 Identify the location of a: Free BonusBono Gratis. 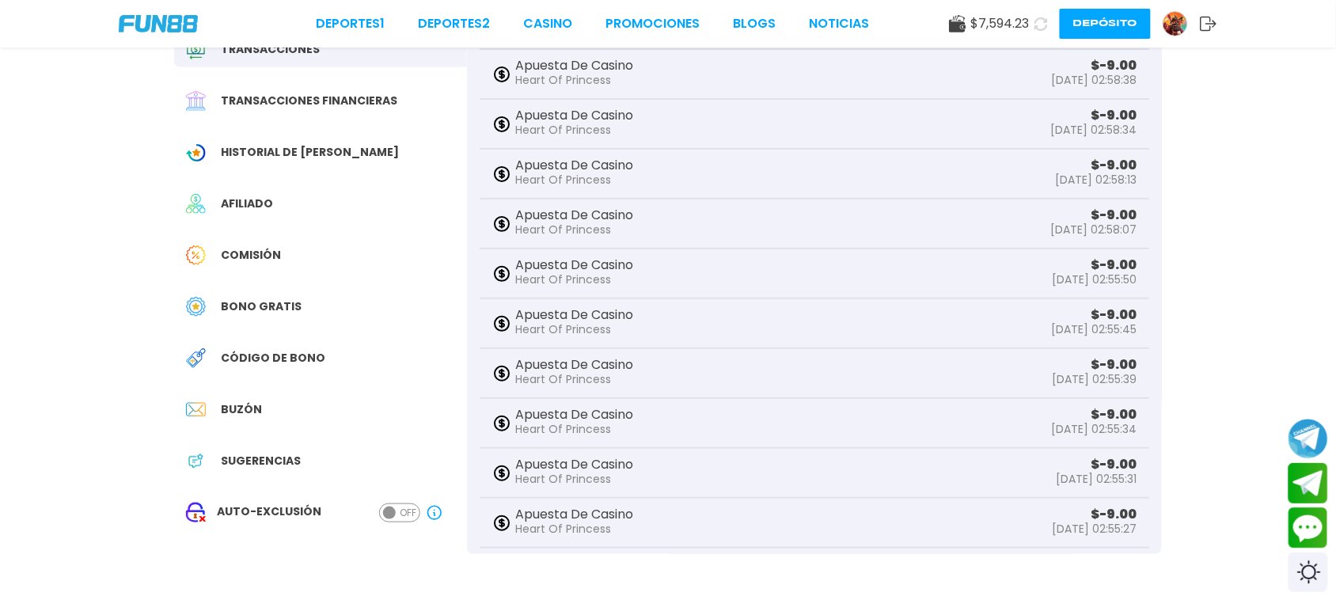
(321, 306).